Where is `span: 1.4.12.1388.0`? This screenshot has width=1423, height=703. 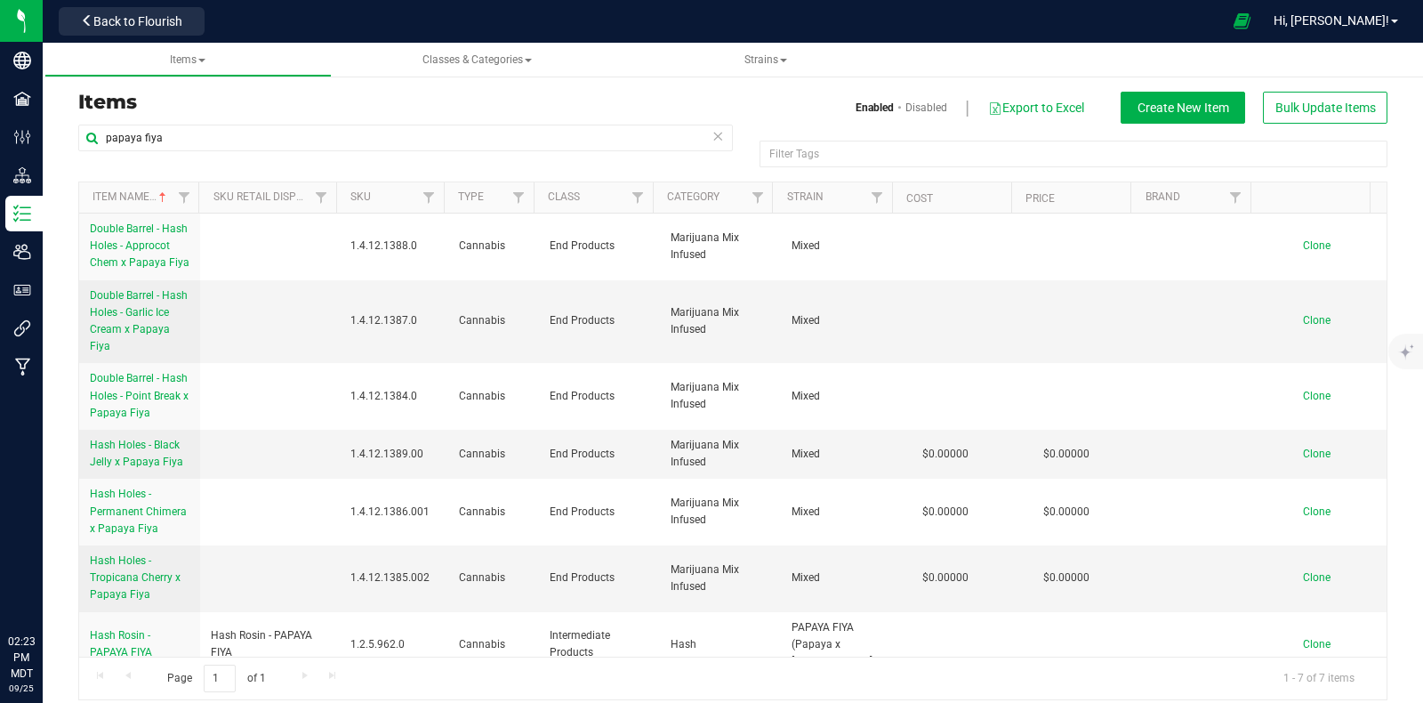 span: 1.4.12.1388.0 is located at coordinates (394, 245).